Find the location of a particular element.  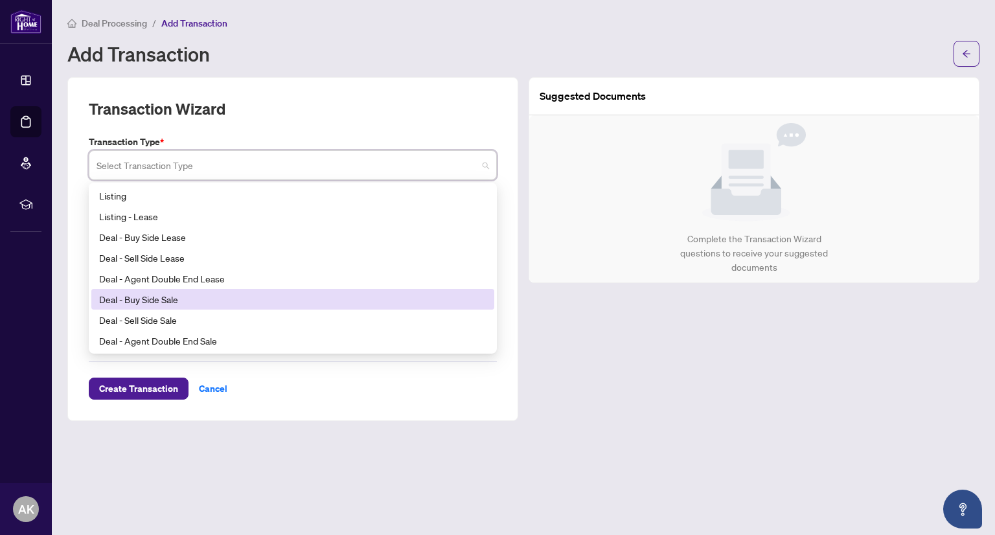

span: arrow-left is located at coordinates (967, 54).